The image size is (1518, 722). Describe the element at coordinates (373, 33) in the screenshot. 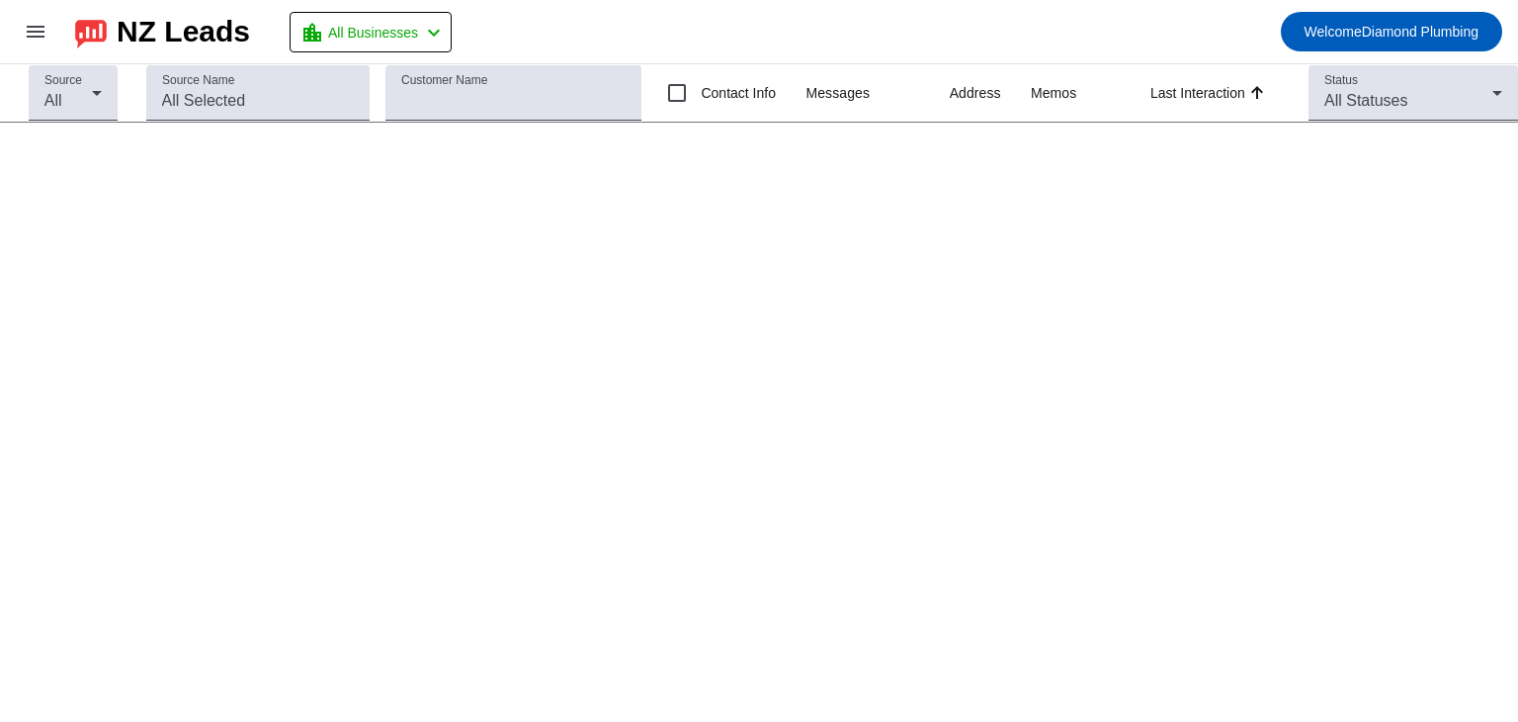

I see `span: All Businesses` at that location.